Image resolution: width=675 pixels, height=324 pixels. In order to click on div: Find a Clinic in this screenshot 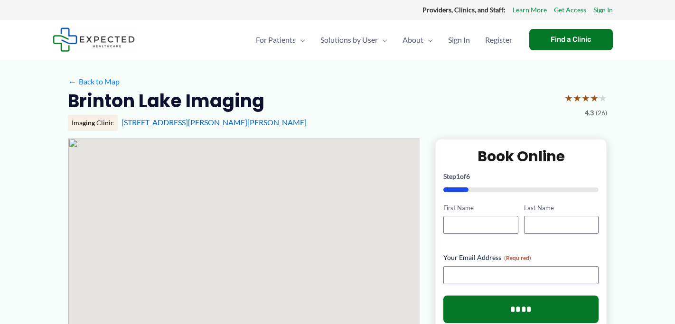, I will do `click(571, 39)`.